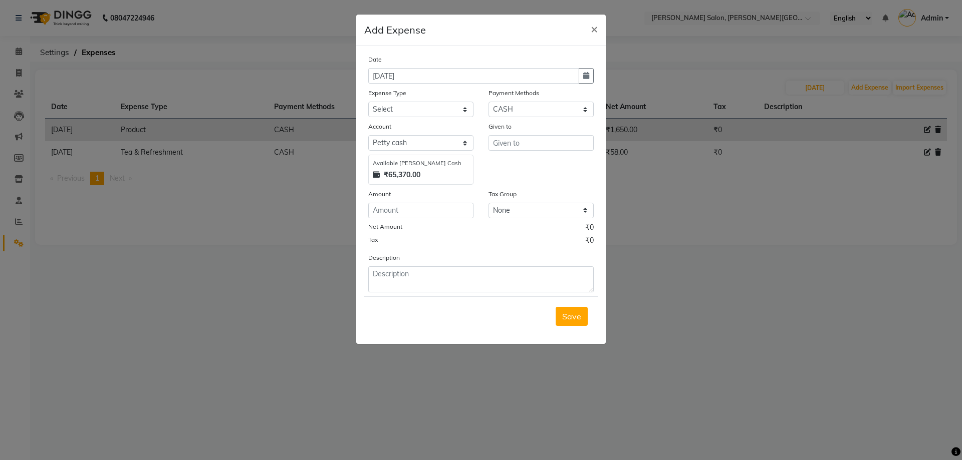 The image size is (962, 460). Describe the element at coordinates (379, 194) in the screenshot. I see `label: Amount` at that location.